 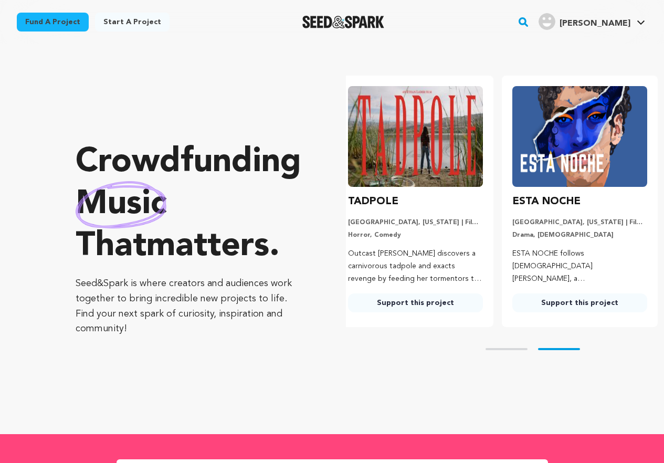 I want to click on h3: ESTA NOCHE, so click(x=546, y=201).